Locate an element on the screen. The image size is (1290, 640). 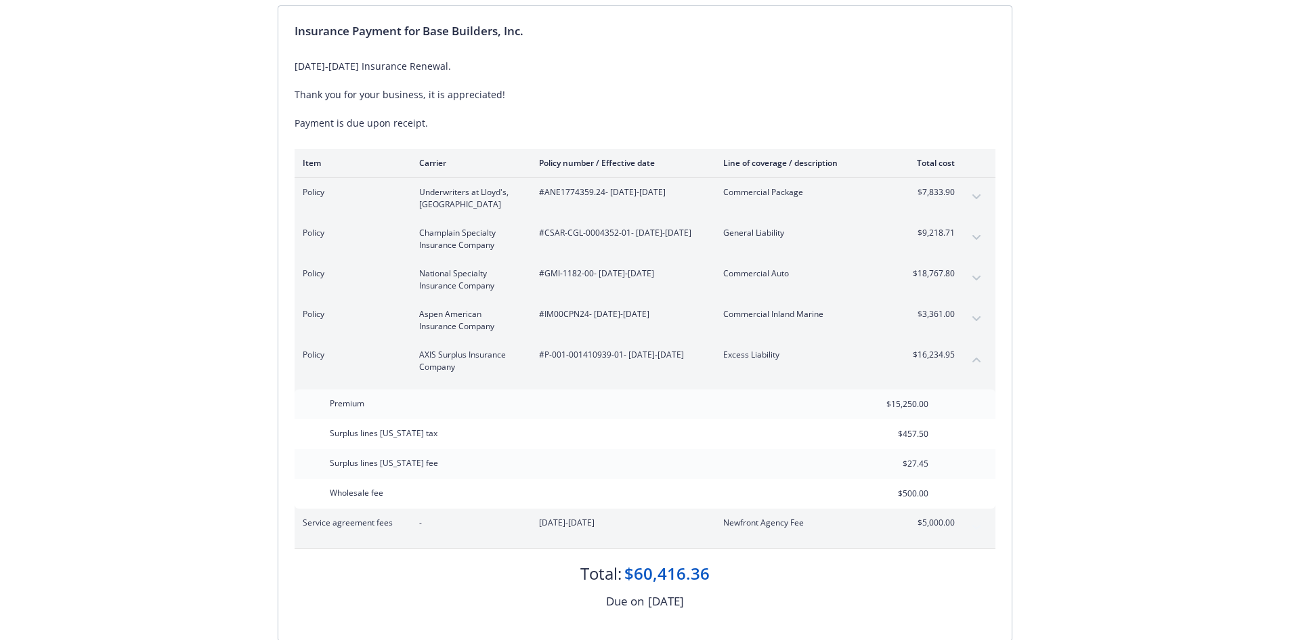
span: Commercial Inland Marine is located at coordinates (803, 314).